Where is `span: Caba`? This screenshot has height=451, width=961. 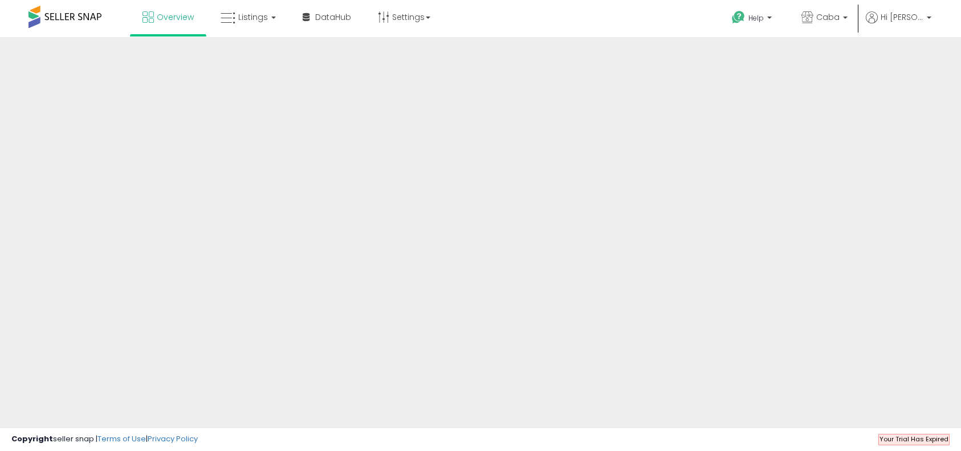 span: Caba is located at coordinates (827, 17).